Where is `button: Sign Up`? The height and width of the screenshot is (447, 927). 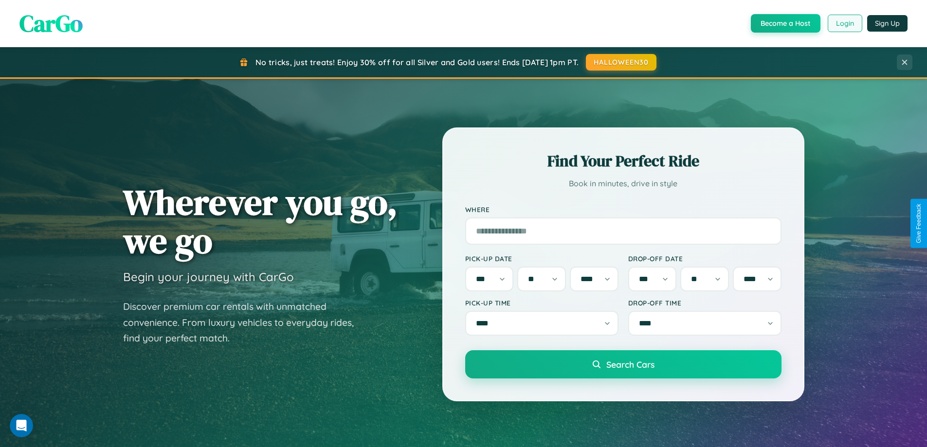
button: Sign Up is located at coordinates (887, 23).